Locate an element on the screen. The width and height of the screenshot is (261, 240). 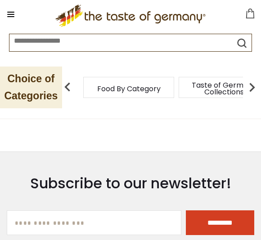
a: Taste of Germany Collections is located at coordinates (224, 89).